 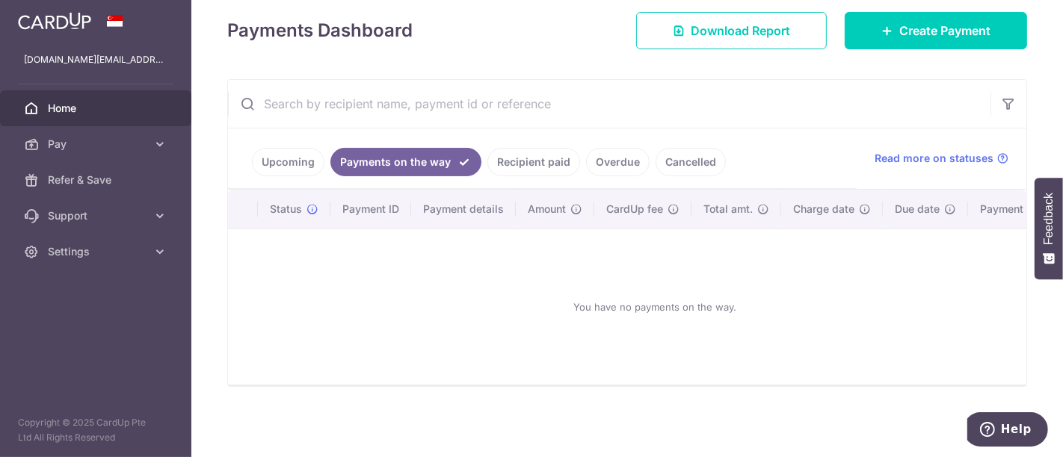 I want to click on a: Recipient paid, so click(x=534, y=162).